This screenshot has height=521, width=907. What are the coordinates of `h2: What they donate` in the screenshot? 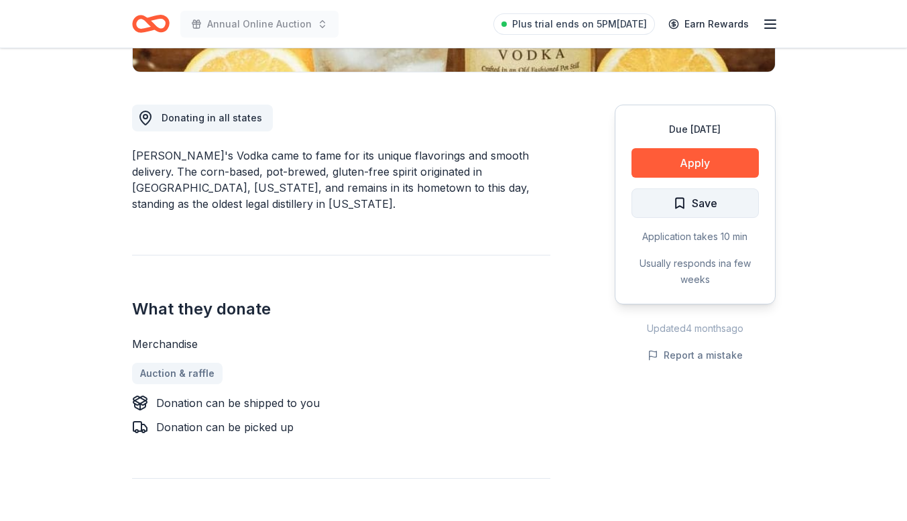 It's located at (341, 309).